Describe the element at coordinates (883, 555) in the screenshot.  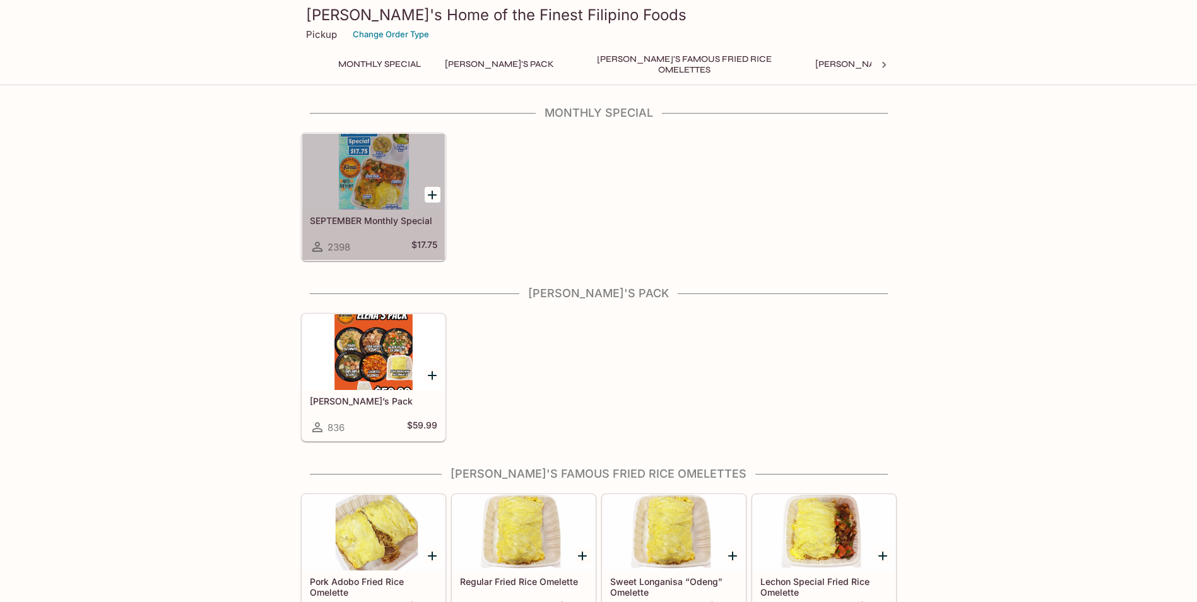
I see `button: Add Lechon Special Fried Rice Omelette` at that location.